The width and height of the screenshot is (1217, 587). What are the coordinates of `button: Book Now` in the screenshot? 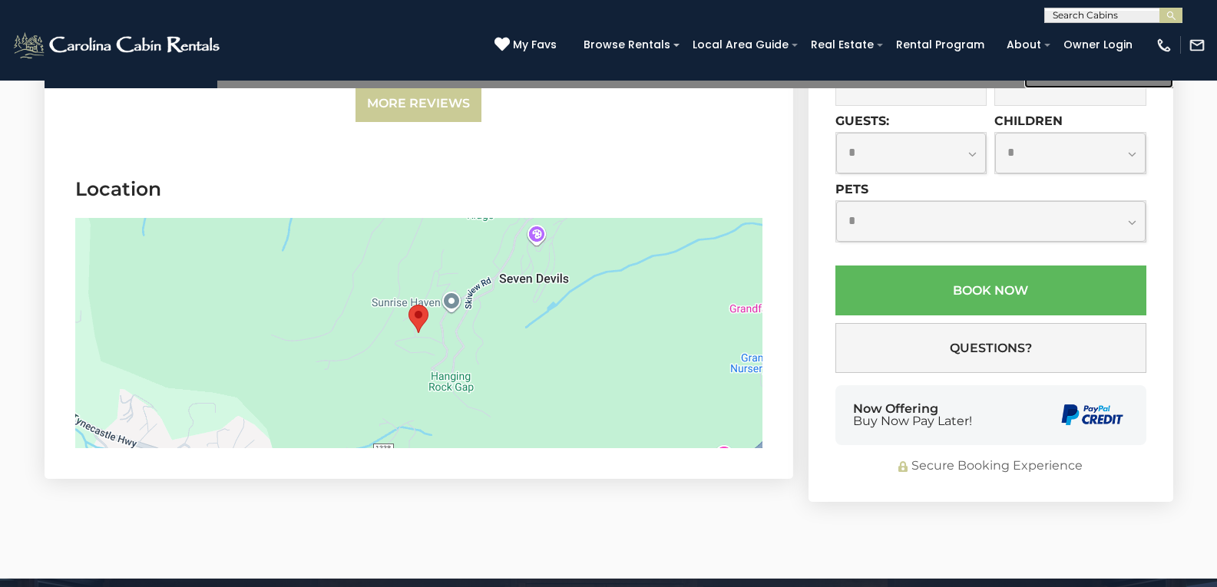 It's located at (990, 290).